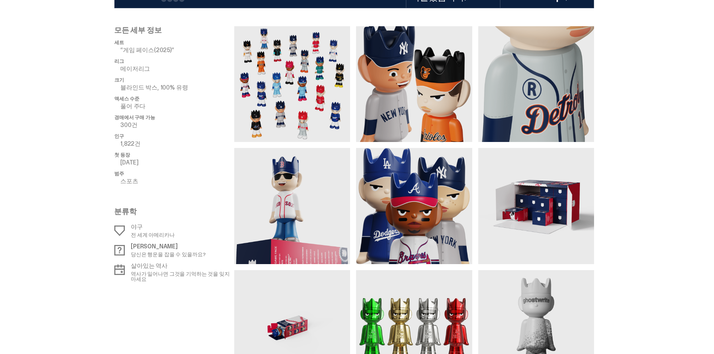  I want to click on font: 메이저리그, so click(135, 69).